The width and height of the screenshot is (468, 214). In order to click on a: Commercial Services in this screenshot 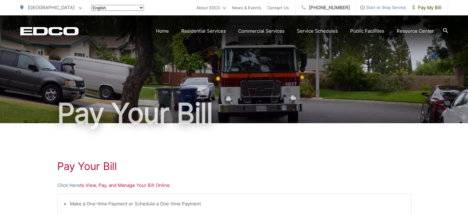, I will do `click(261, 31)`.